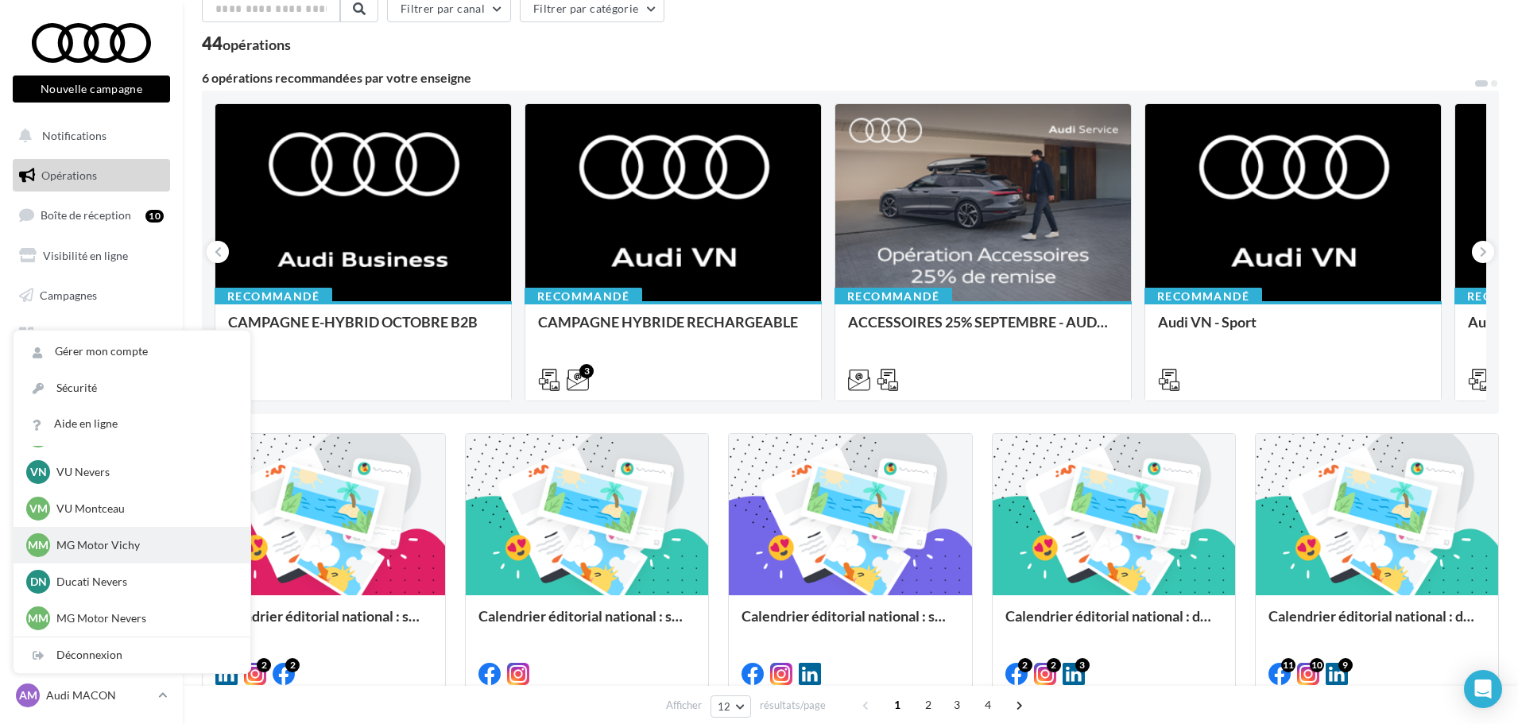 The height and width of the screenshot is (724, 1518). Describe the element at coordinates (91, 215) in the screenshot. I see `a: Boîte de réception10` at that location.